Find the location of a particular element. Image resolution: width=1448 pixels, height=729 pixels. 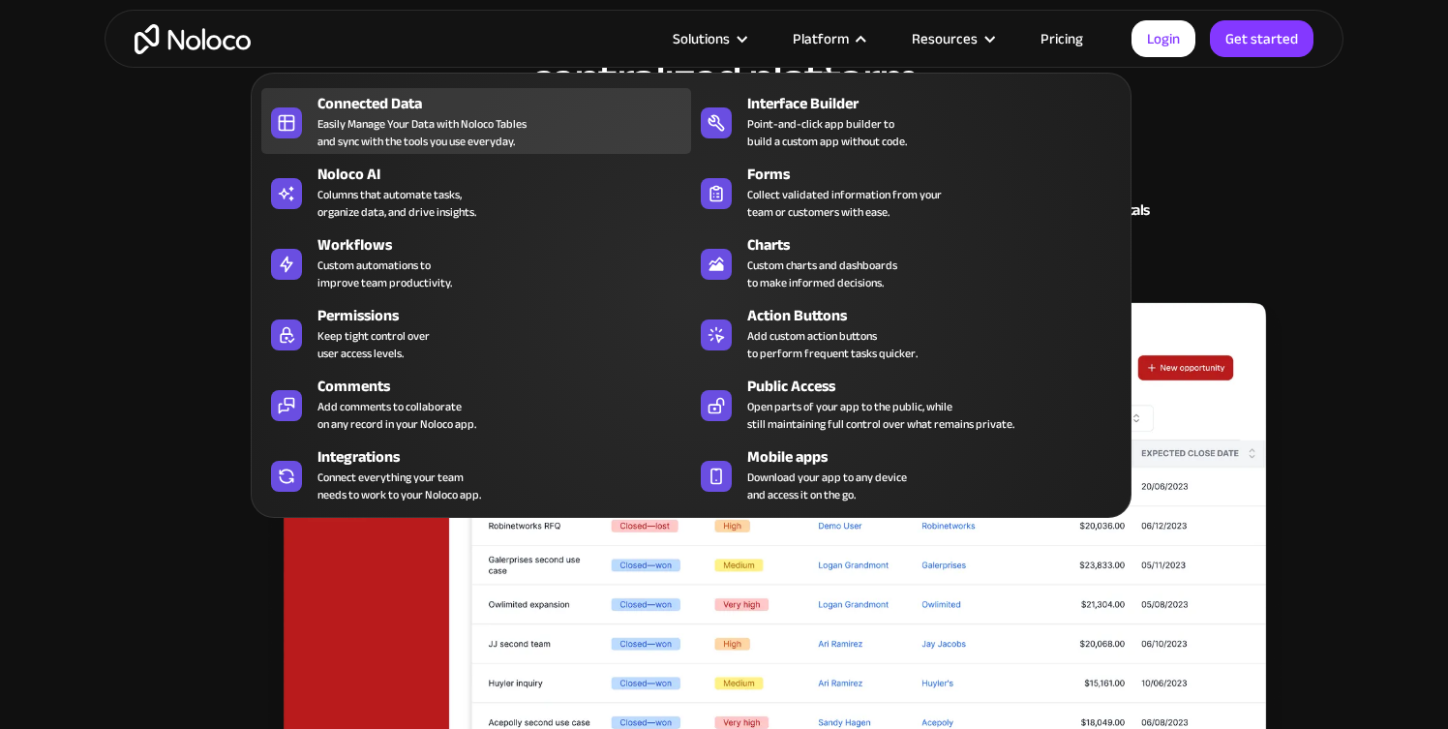

div: Collect validated information from your team or customers with ease. is located at coordinates (844, 203).